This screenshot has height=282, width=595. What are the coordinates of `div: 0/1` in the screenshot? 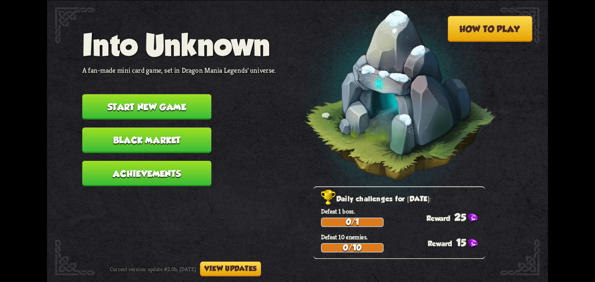 It's located at (352, 222).